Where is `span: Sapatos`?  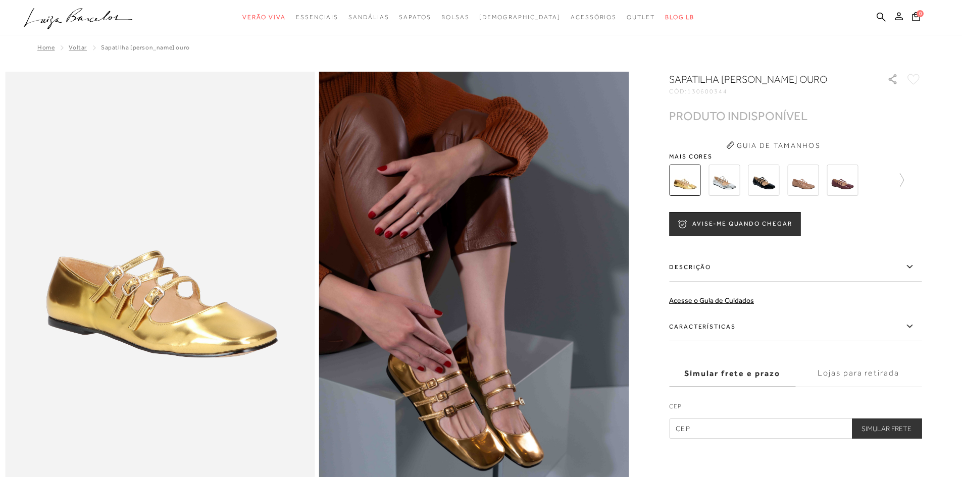
span: Sapatos is located at coordinates (414, 17).